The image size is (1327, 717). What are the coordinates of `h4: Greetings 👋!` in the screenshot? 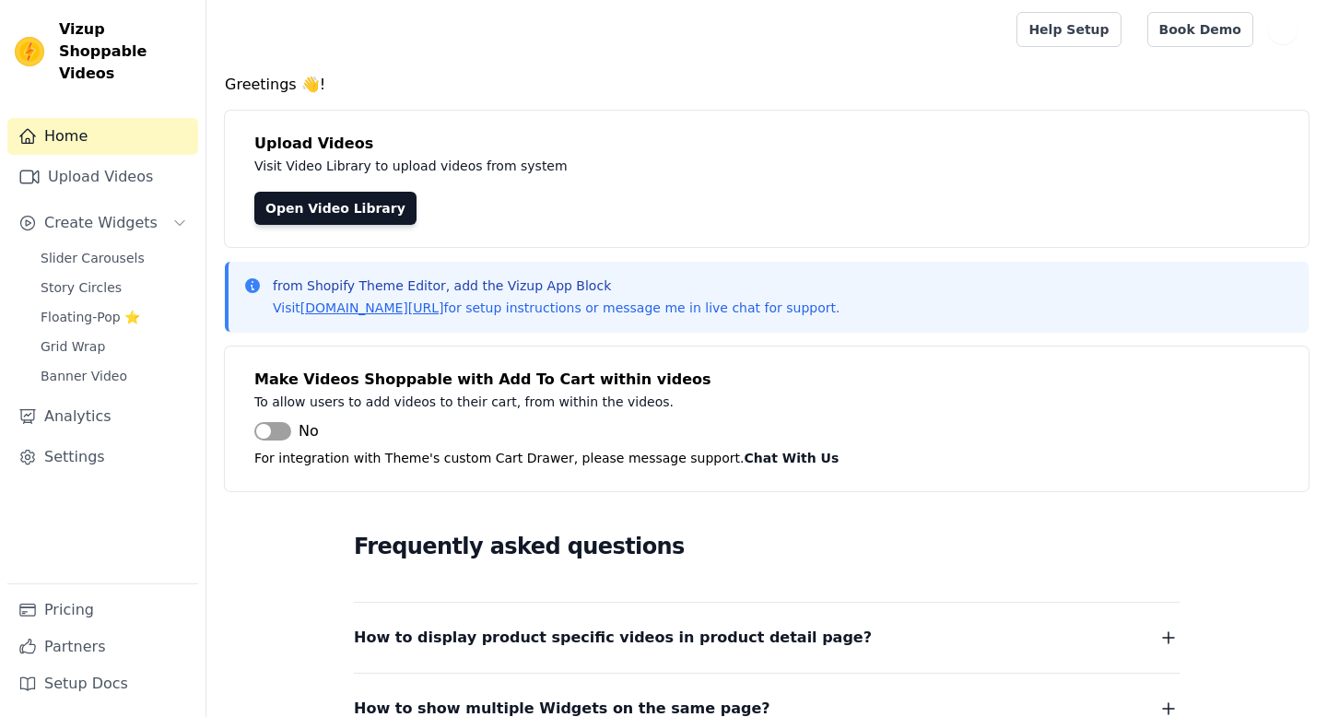 It's located at (767, 85).